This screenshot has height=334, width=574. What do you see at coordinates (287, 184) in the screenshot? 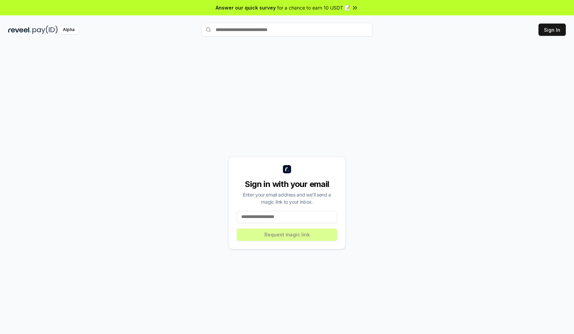
I see `div: Sign in with your email` at bounding box center [287, 184].